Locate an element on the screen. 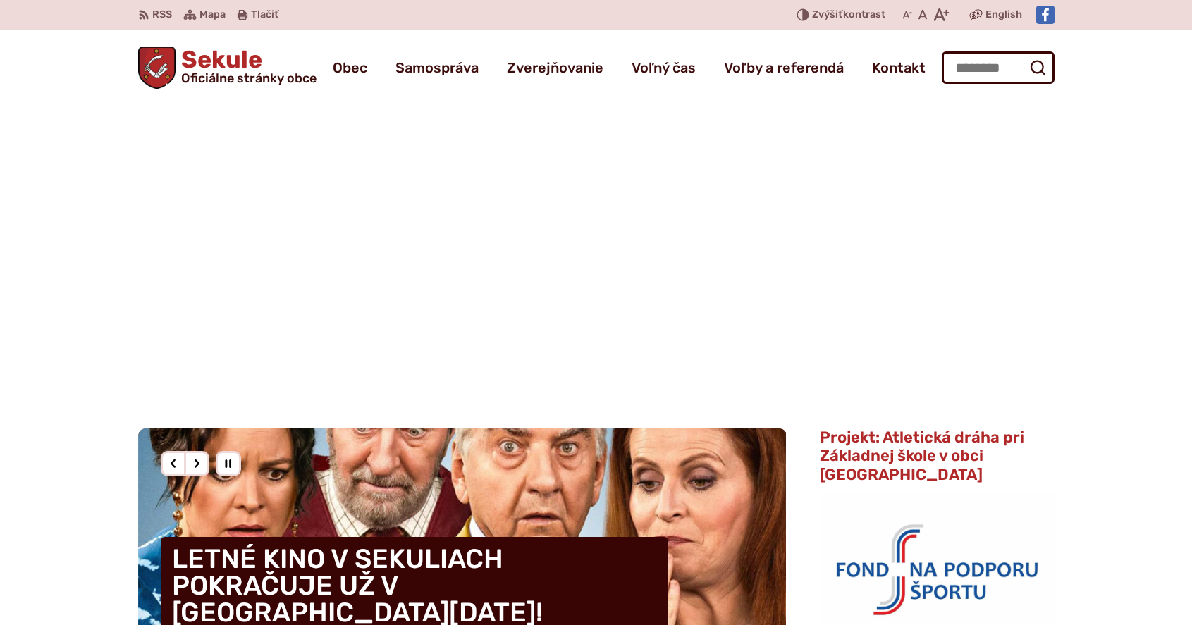 The height and width of the screenshot is (625, 1192). div: Predošlý slajd is located at coordinates (173, 464).